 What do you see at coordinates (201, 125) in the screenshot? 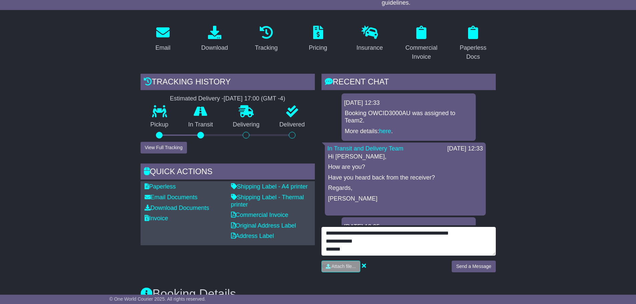
I see `p: In Transit` at bounding box center [201, 125].